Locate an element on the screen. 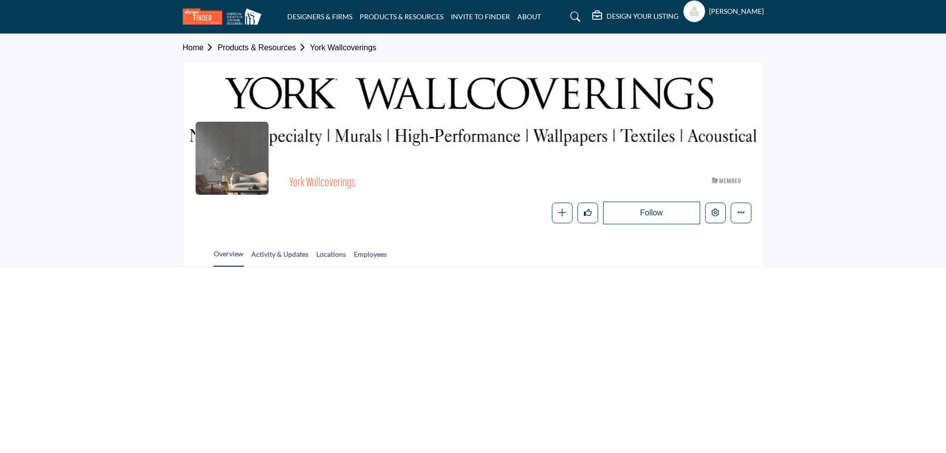  button: More details is located at coordinates (741, 213).